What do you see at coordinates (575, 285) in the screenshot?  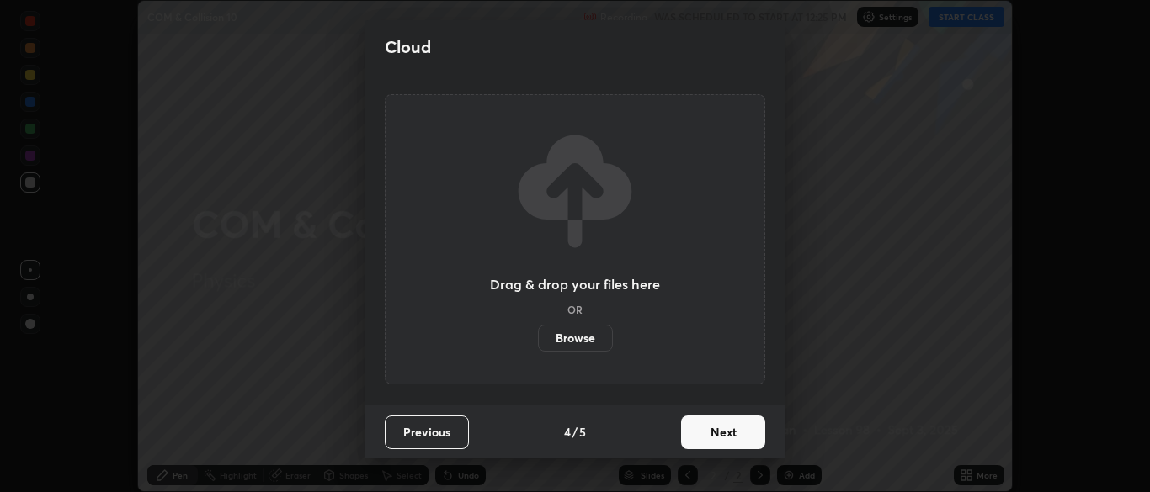 I see `h3: Drag & drop your files here` at bounding box center [575, 285].